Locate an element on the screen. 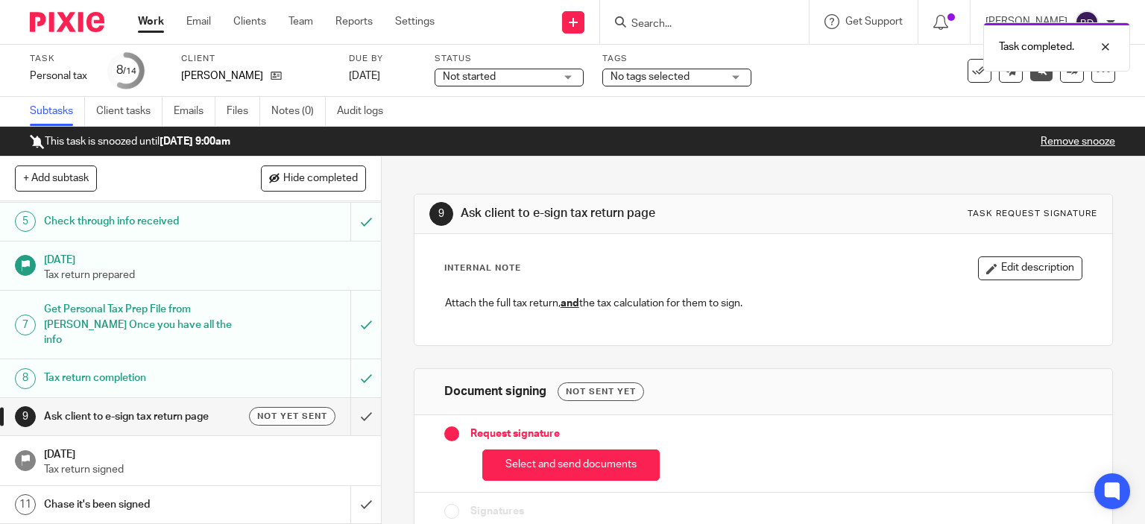 This screenshot has height=524, width=1145. p: Tax return prepared is located at coordinates (205, 275).